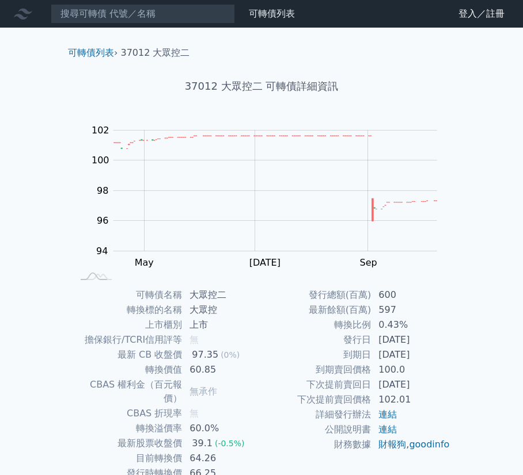 The height and width of the screenshot is (475, 523). I want to click on tspan: Sep, so click(368, 262).